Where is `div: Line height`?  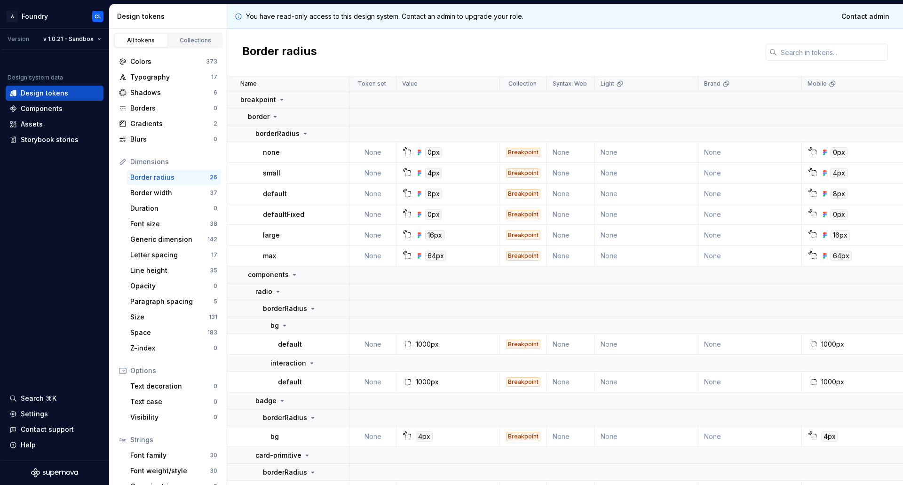 div: Line height is located at coordinates (170, 271).